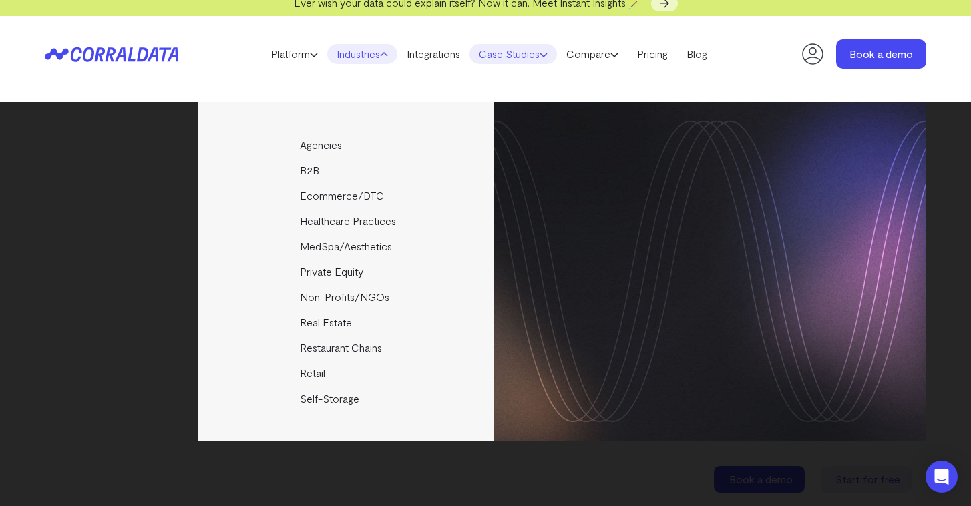  I want to click on div: Open Intercom Messenger, so click(941, 477).